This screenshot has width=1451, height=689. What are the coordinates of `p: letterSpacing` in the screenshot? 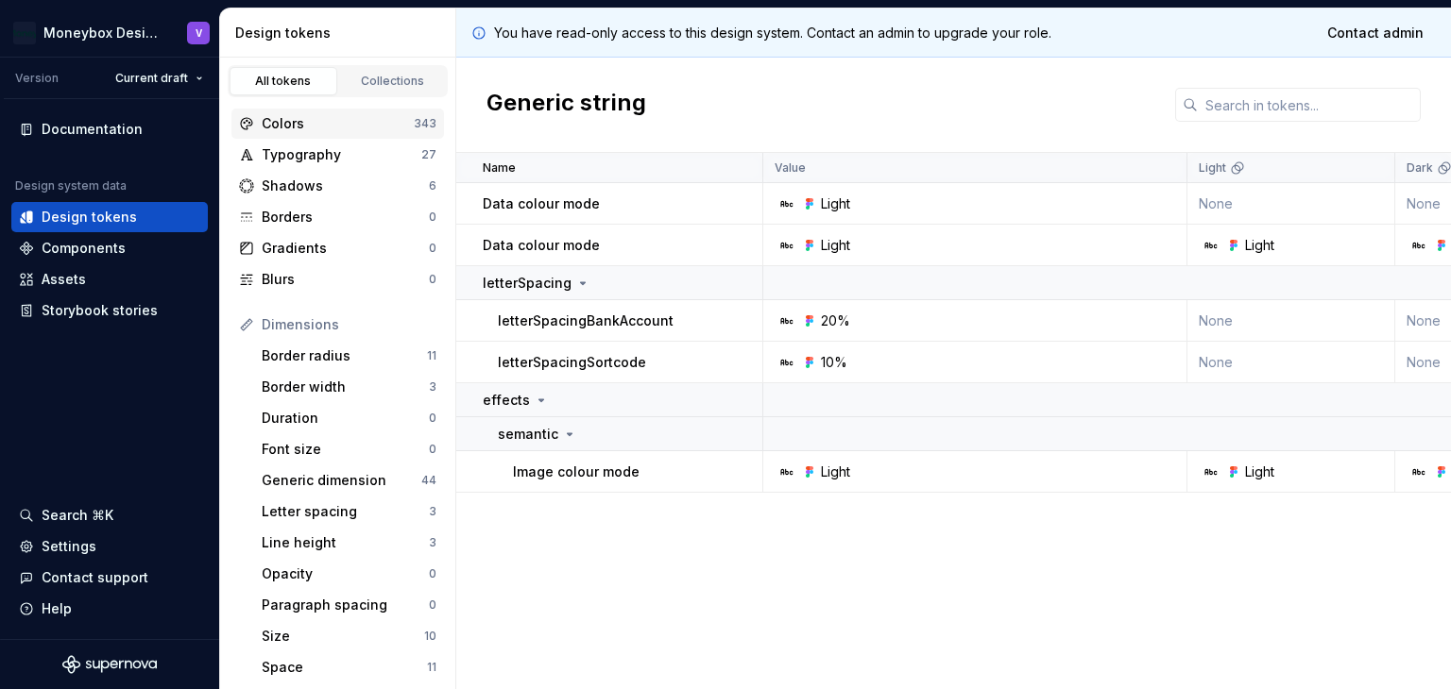 It's located at (527, 283).